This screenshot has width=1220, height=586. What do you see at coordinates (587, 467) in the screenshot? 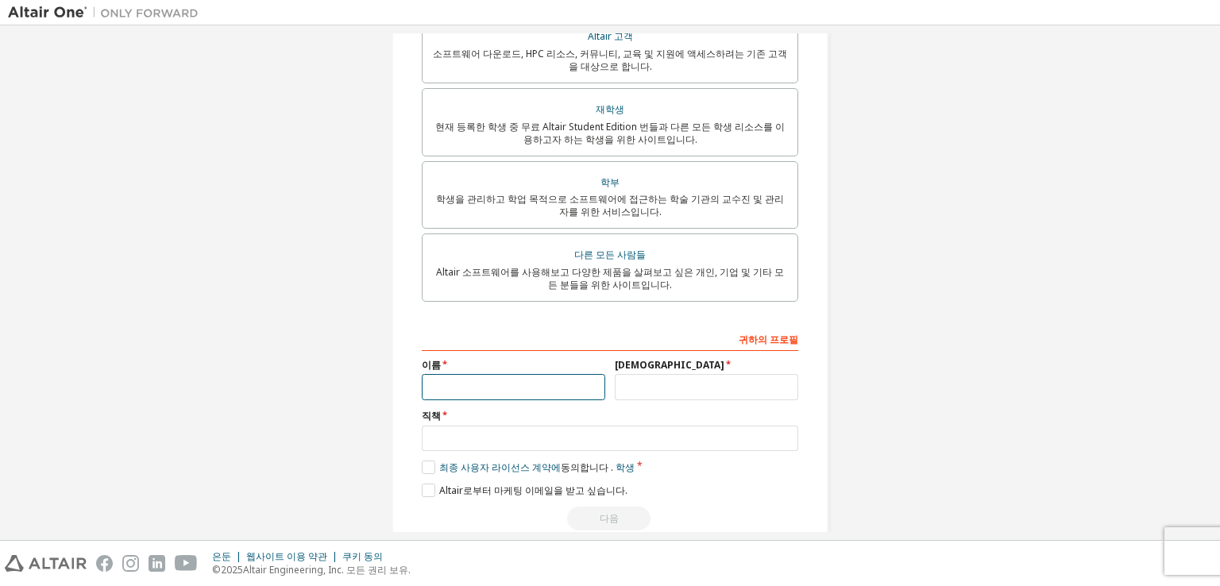
I see `font: 동의합니다 .` at bounding box center [587, 467].